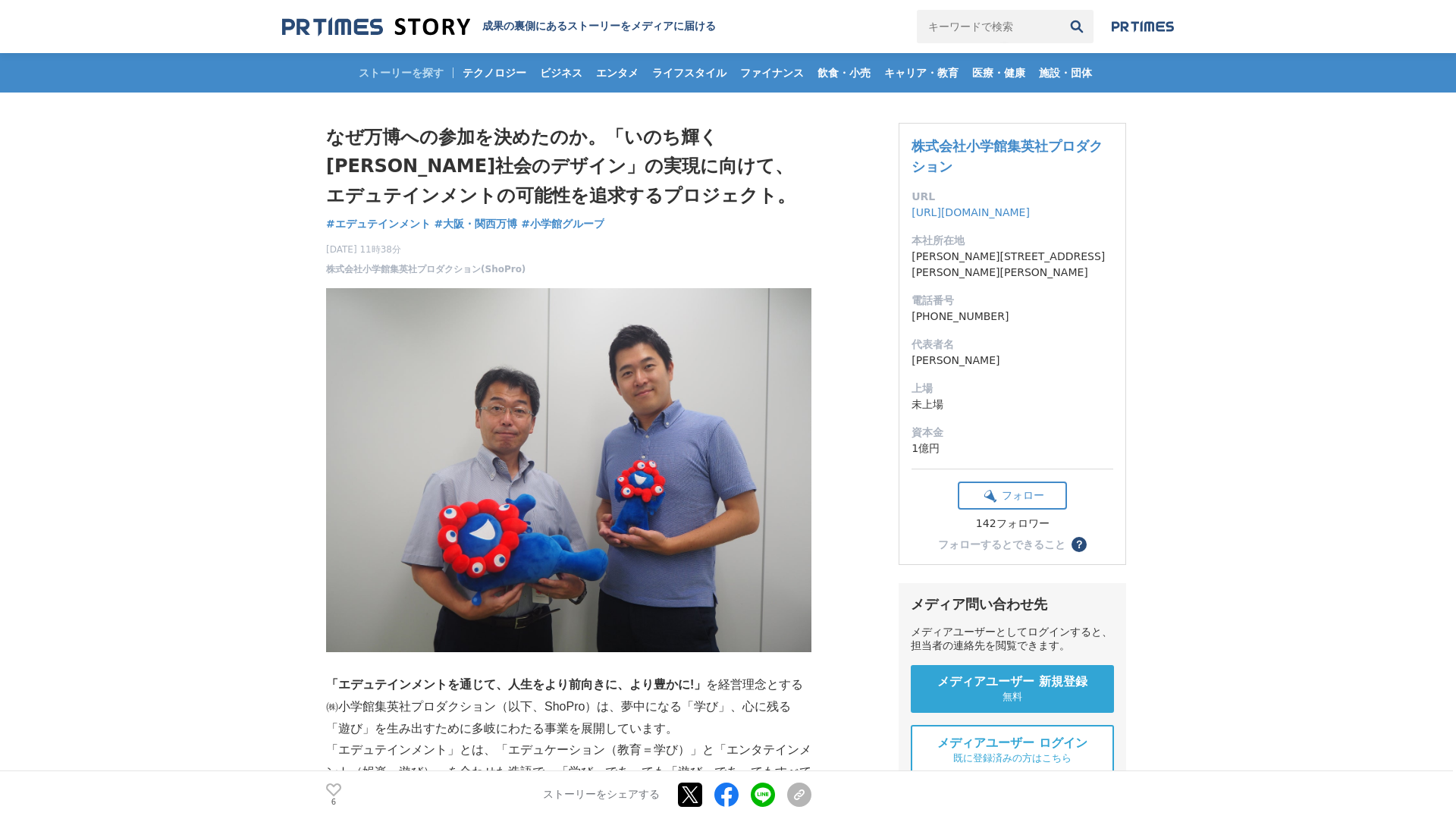  Describe the element at coordinates (1012, 389) in the screenshot. I see `dt: 上場` at that location.